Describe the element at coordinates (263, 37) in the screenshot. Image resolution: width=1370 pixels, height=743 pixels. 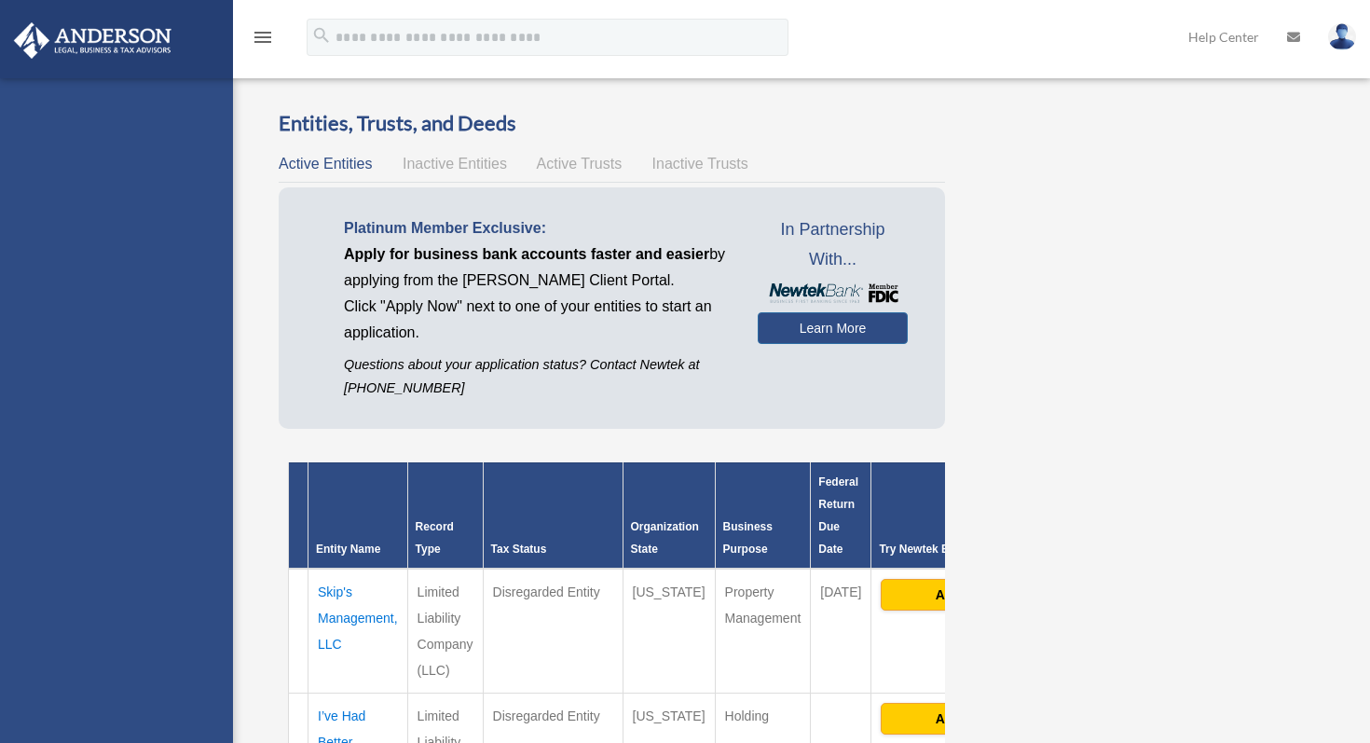
I see `i: menu` at that location.